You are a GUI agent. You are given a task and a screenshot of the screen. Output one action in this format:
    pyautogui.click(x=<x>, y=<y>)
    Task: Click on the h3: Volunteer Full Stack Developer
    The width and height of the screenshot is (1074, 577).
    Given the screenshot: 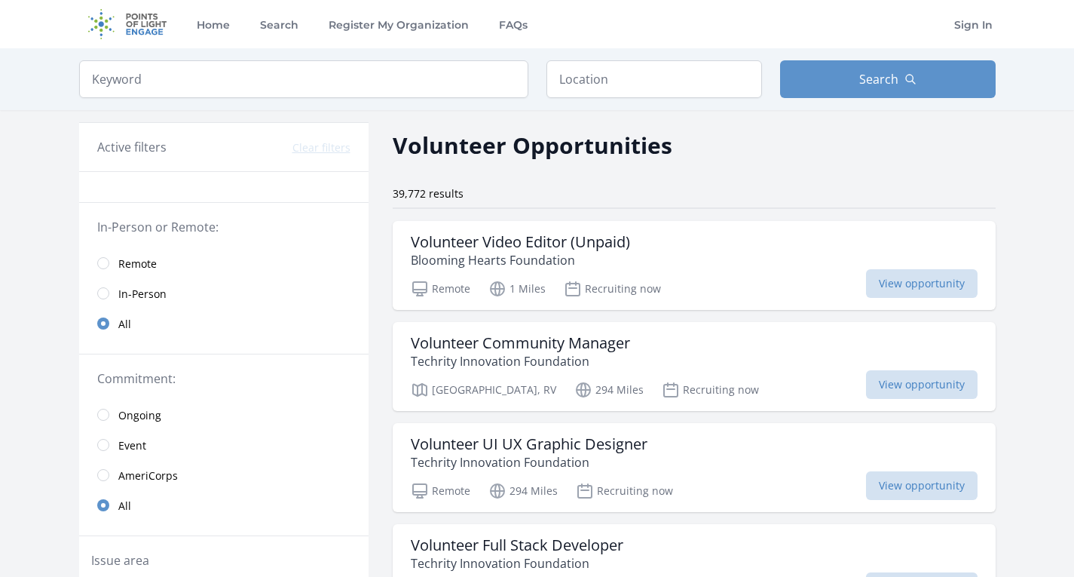 What is the action you would take?
    pyautogui.click(x=517, y=545)
    